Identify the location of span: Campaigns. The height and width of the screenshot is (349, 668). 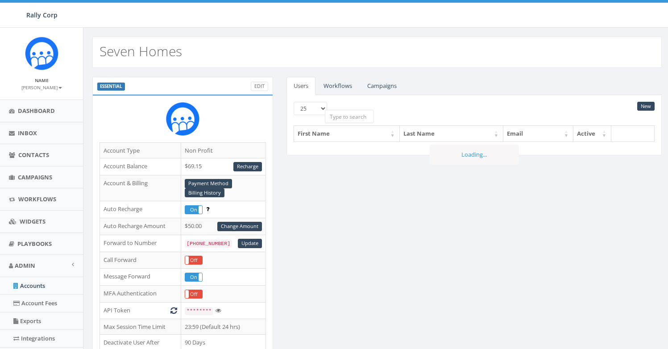
(35, 177).